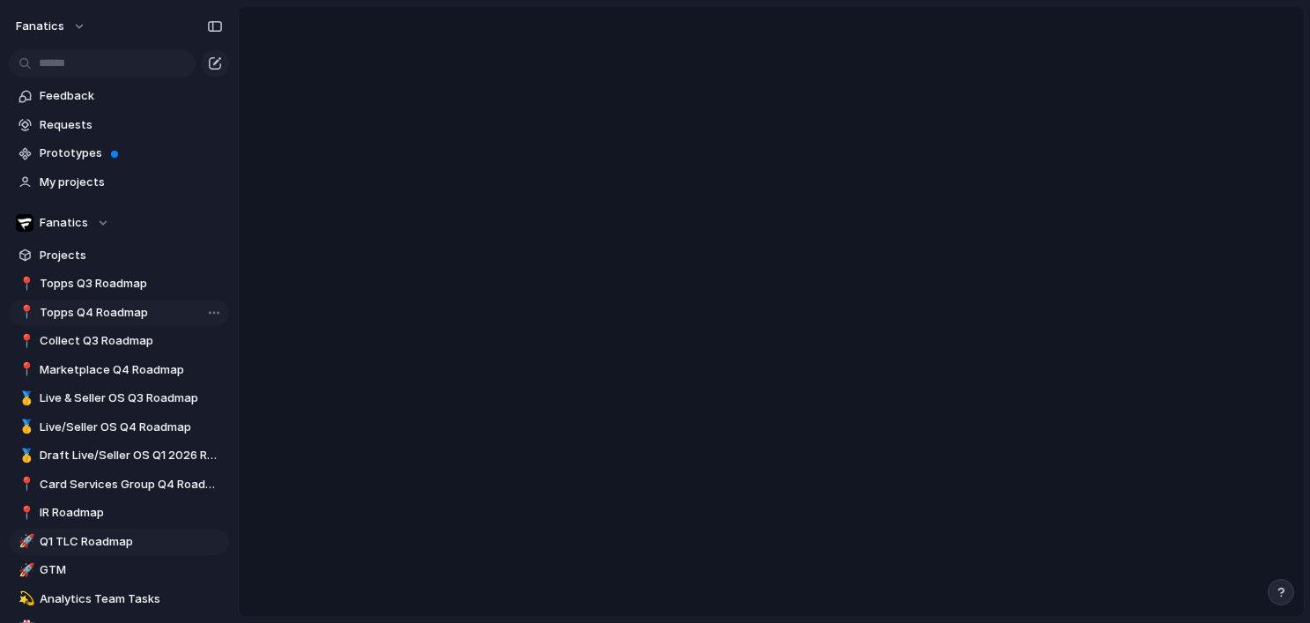 Image resolution: width=1310 pixels, height=623 pixels. I want to click on span: Live/Seller OS Q4 Roadmap, so click(131, 427).